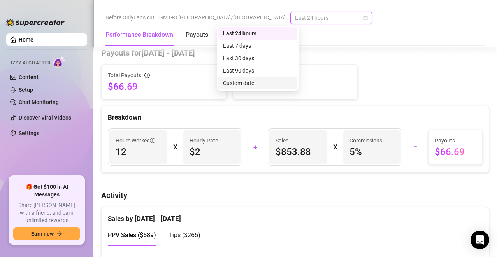  Describe the element at coordinates (138, 152) in the screenshot. I see `span: 12` at that location.